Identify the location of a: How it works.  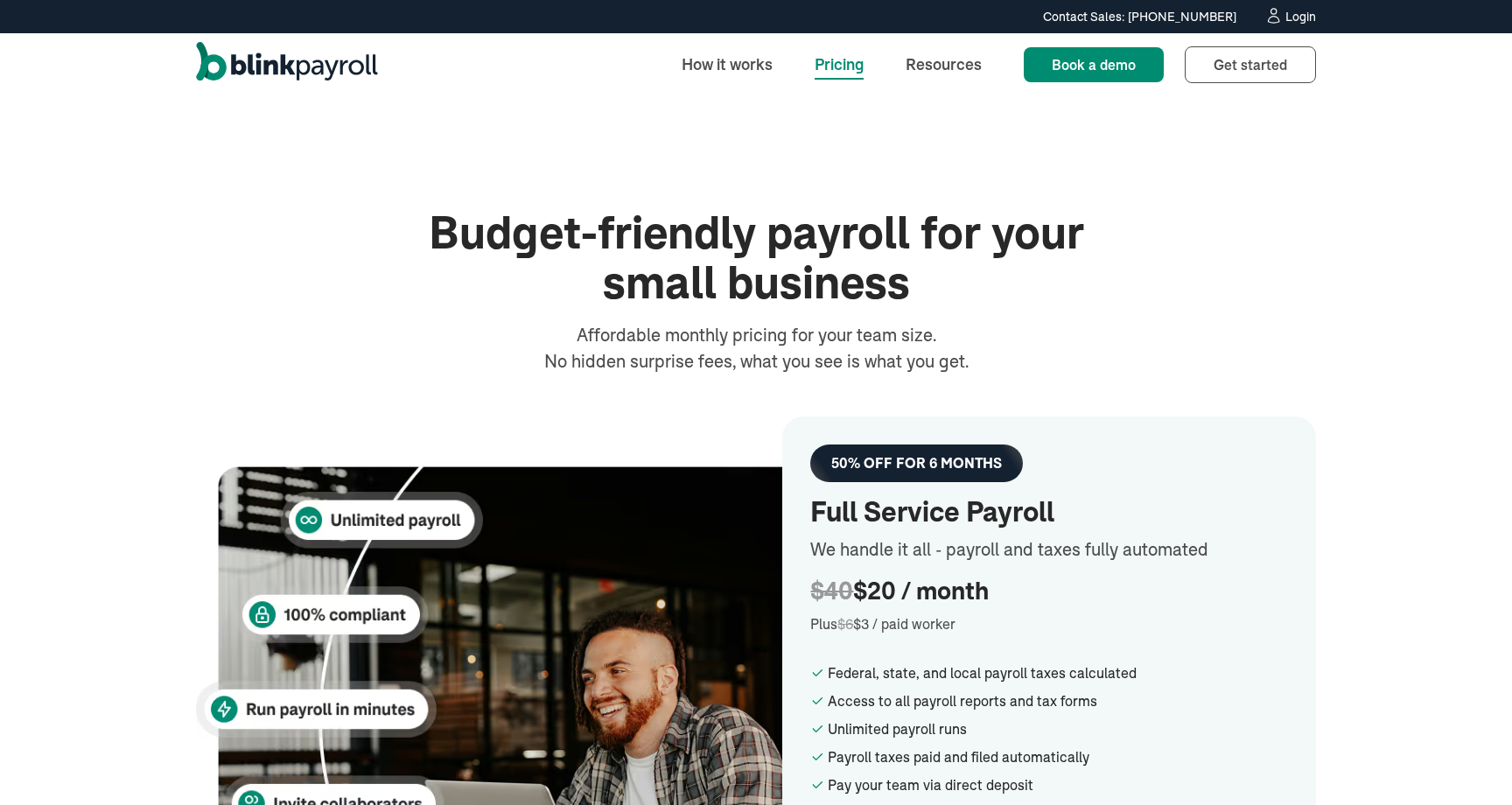
(727, 64).